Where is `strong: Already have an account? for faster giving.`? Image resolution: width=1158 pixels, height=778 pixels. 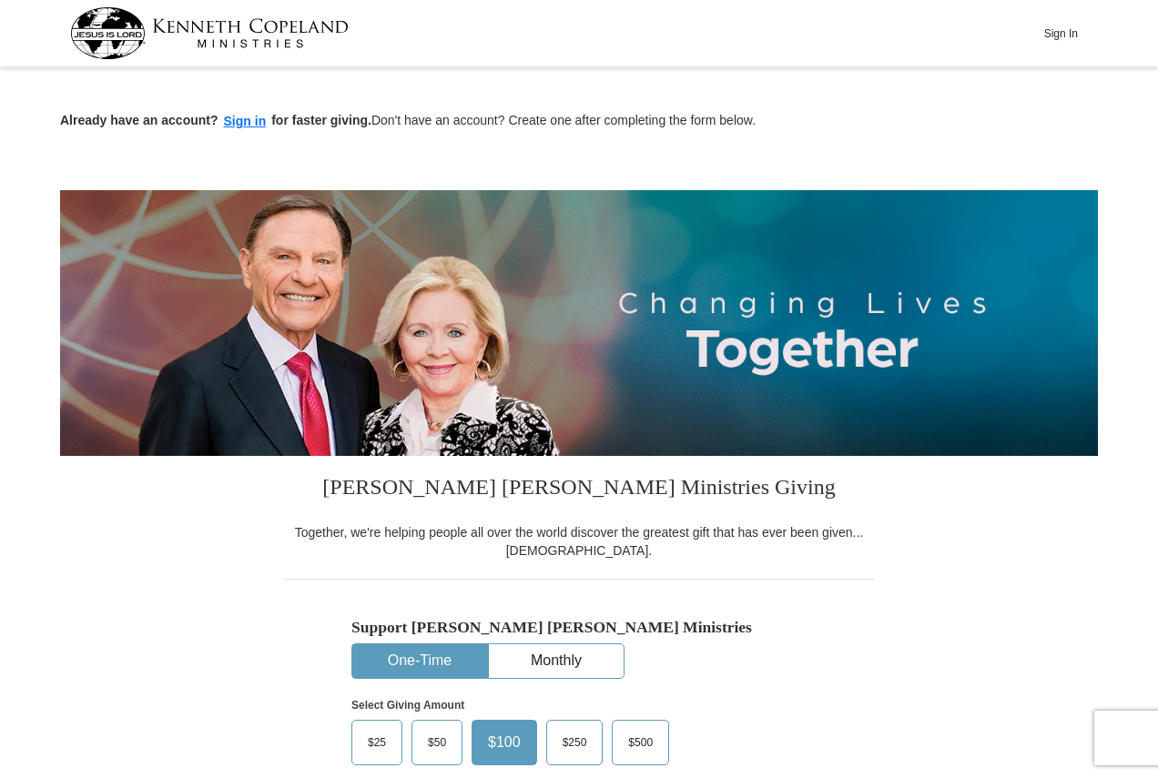 strong: Already have an account? for faster giving. is located at coordinates (216, 120).